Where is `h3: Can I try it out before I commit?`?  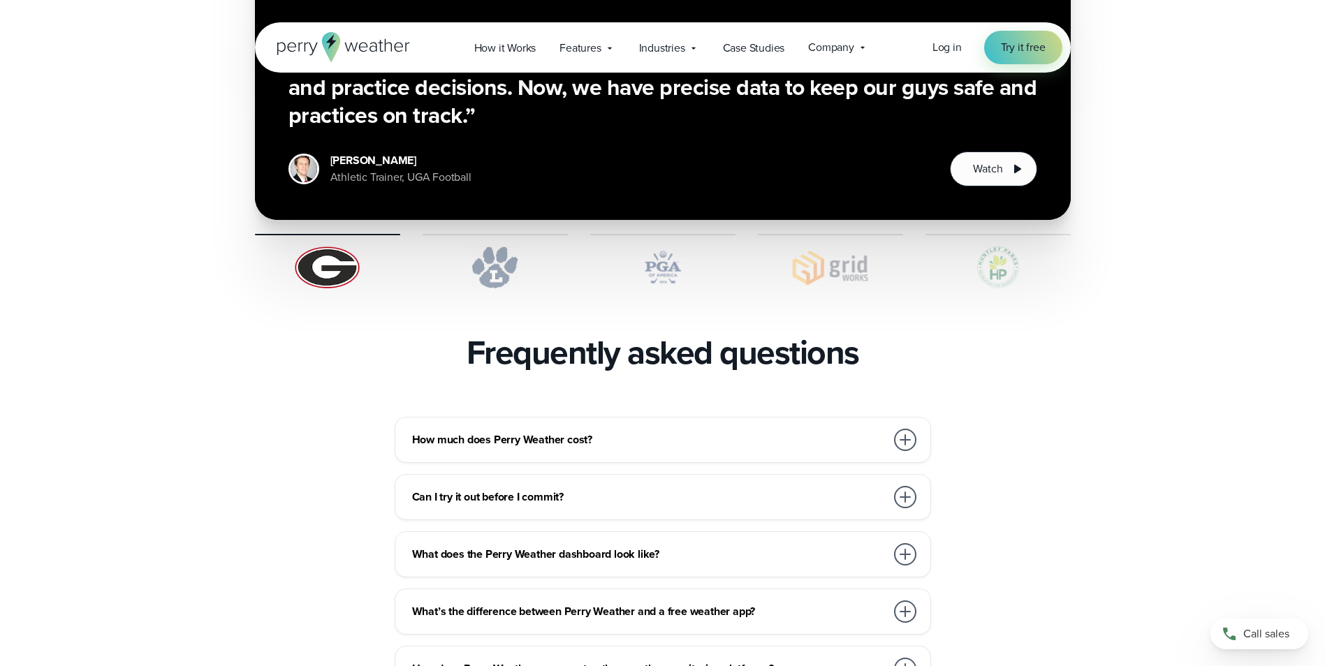 h3: Can I try it out before I commit? is located at coordinates (649, 497).